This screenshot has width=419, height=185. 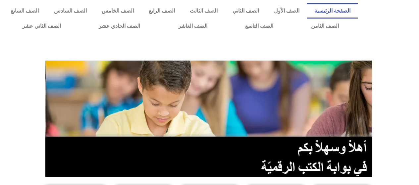 I want to click on a: الصف السابع, so click(x=25, y=11).